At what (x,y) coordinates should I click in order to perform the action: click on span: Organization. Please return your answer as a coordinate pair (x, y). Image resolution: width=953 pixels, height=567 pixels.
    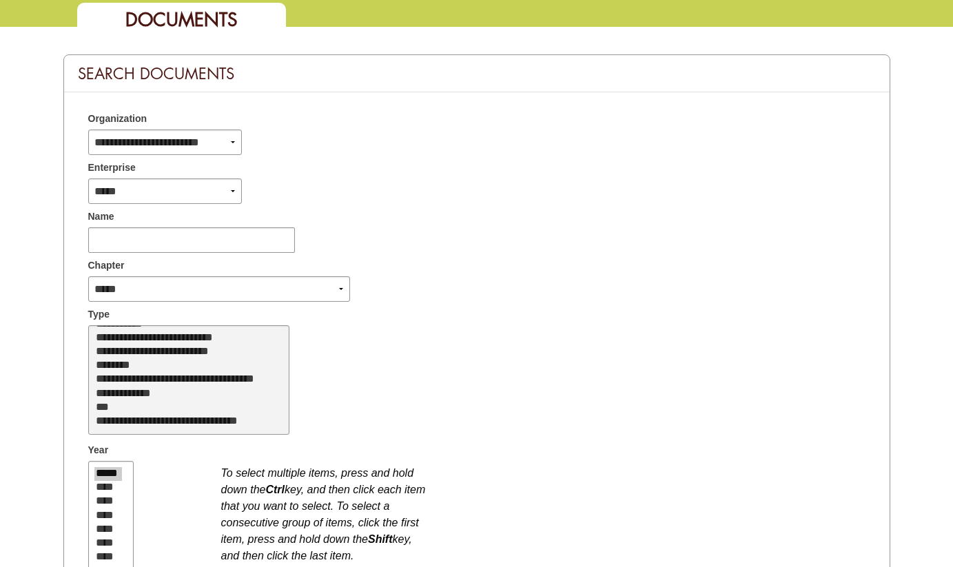
    Looking at the image, I should click on (118, 119).